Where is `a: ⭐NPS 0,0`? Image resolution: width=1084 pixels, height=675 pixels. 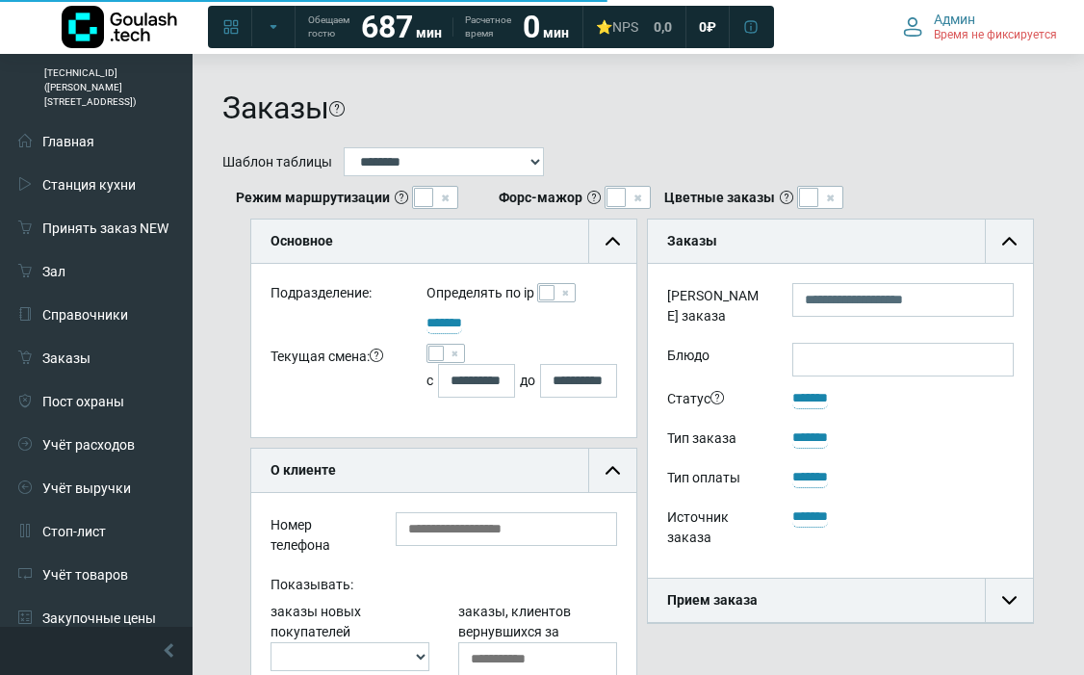
a: ⭐NPS 0,0 is located at coordinates (633, 27).